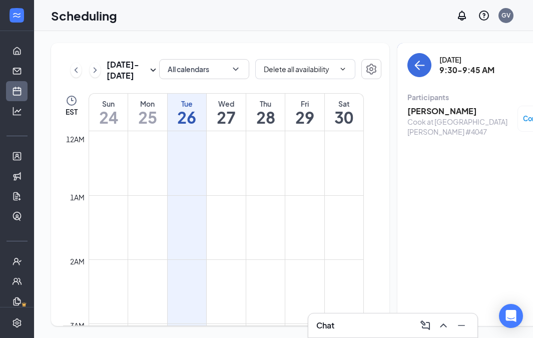  I want to click on h3: Chat, so click(325, 325).